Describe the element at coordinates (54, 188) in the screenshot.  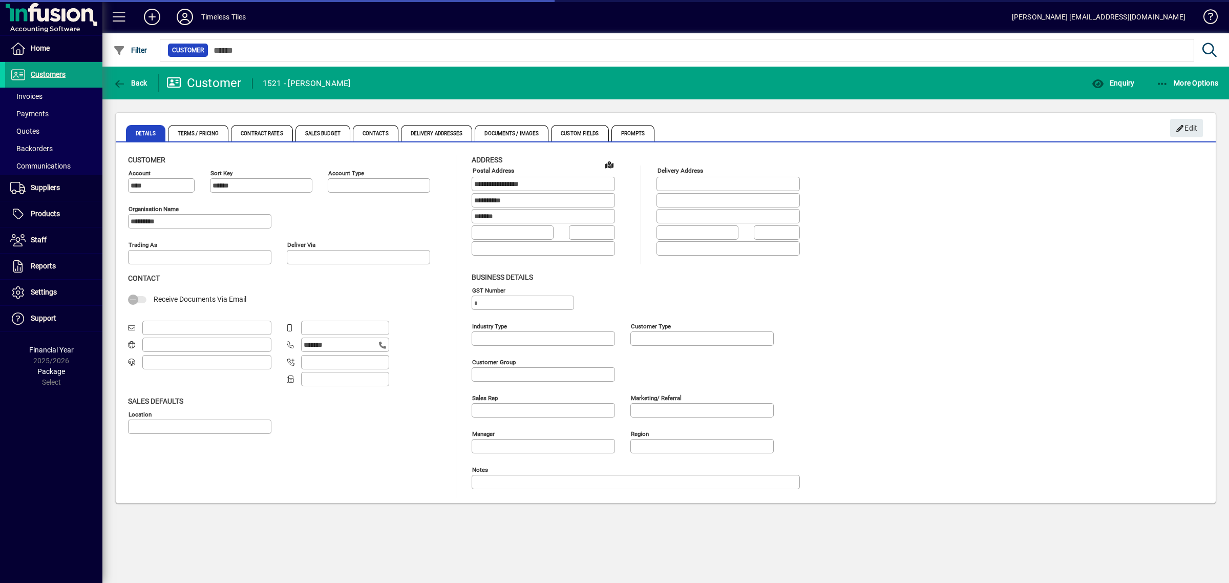
I see `a: Suppliers` at that location.